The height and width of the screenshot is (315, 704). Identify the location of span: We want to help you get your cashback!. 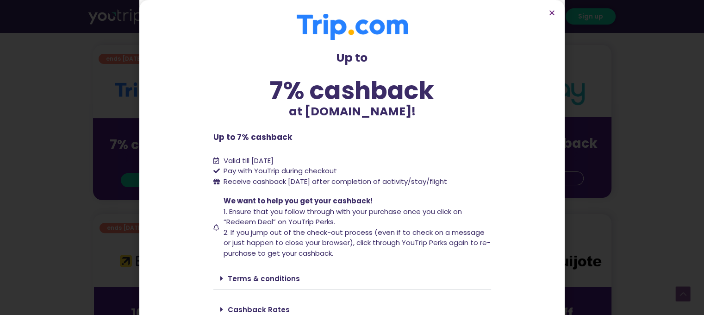
(298, 200).